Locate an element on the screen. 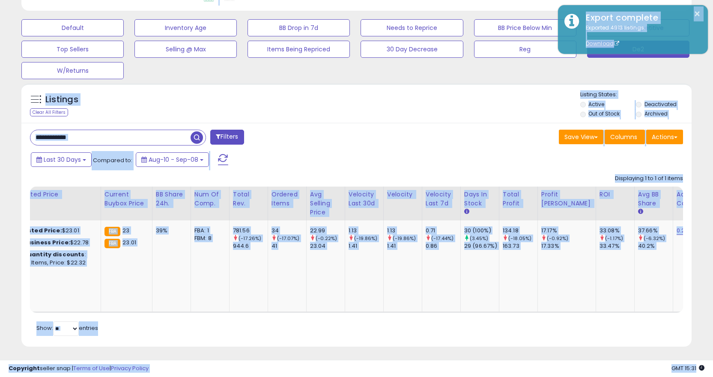 The height and width of the screenshot is (377, 713). button: Selling @ Max is located at coordinates (186, 49).